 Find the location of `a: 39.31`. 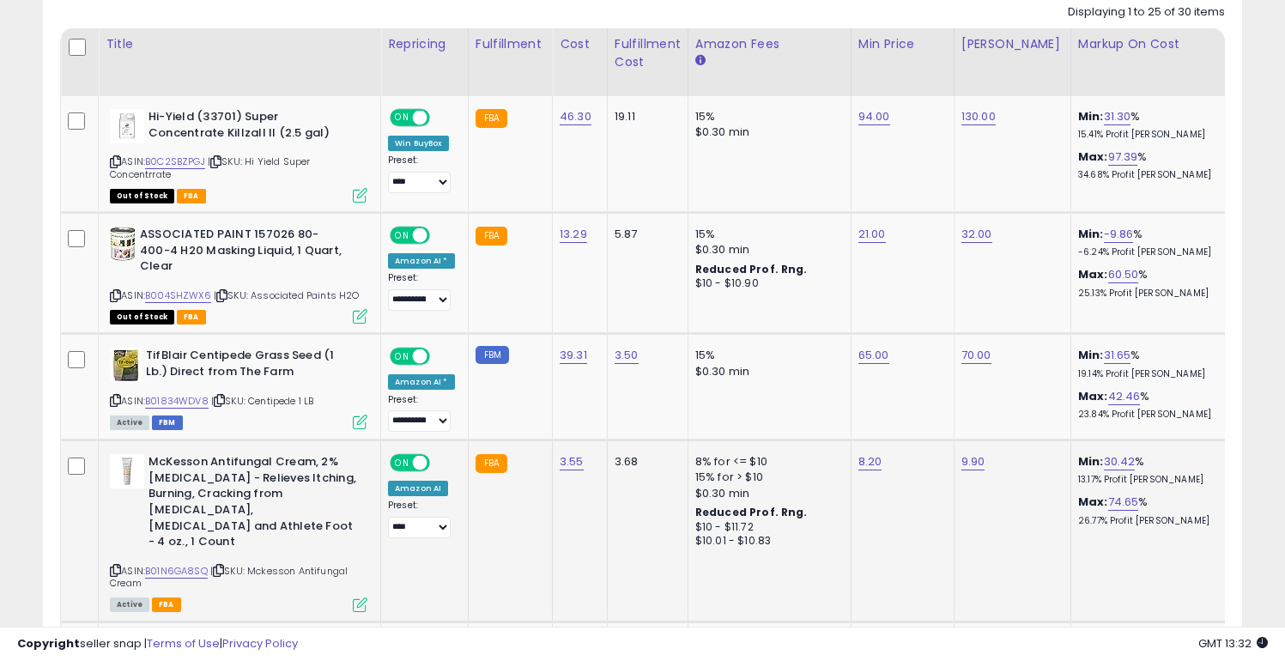

a: 39.31 is located at coordinates (573, 355).